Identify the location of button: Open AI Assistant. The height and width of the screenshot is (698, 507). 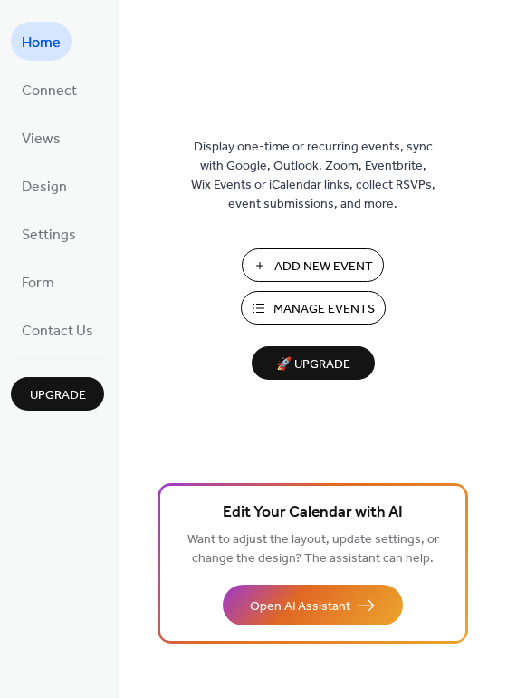
(313, 604).